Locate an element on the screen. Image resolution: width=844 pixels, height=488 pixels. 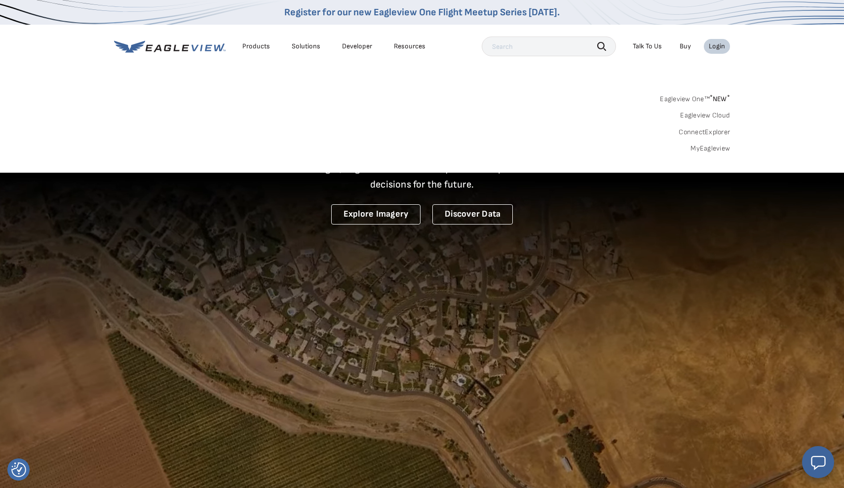
div: Resources is located at coordinates (410, 46).